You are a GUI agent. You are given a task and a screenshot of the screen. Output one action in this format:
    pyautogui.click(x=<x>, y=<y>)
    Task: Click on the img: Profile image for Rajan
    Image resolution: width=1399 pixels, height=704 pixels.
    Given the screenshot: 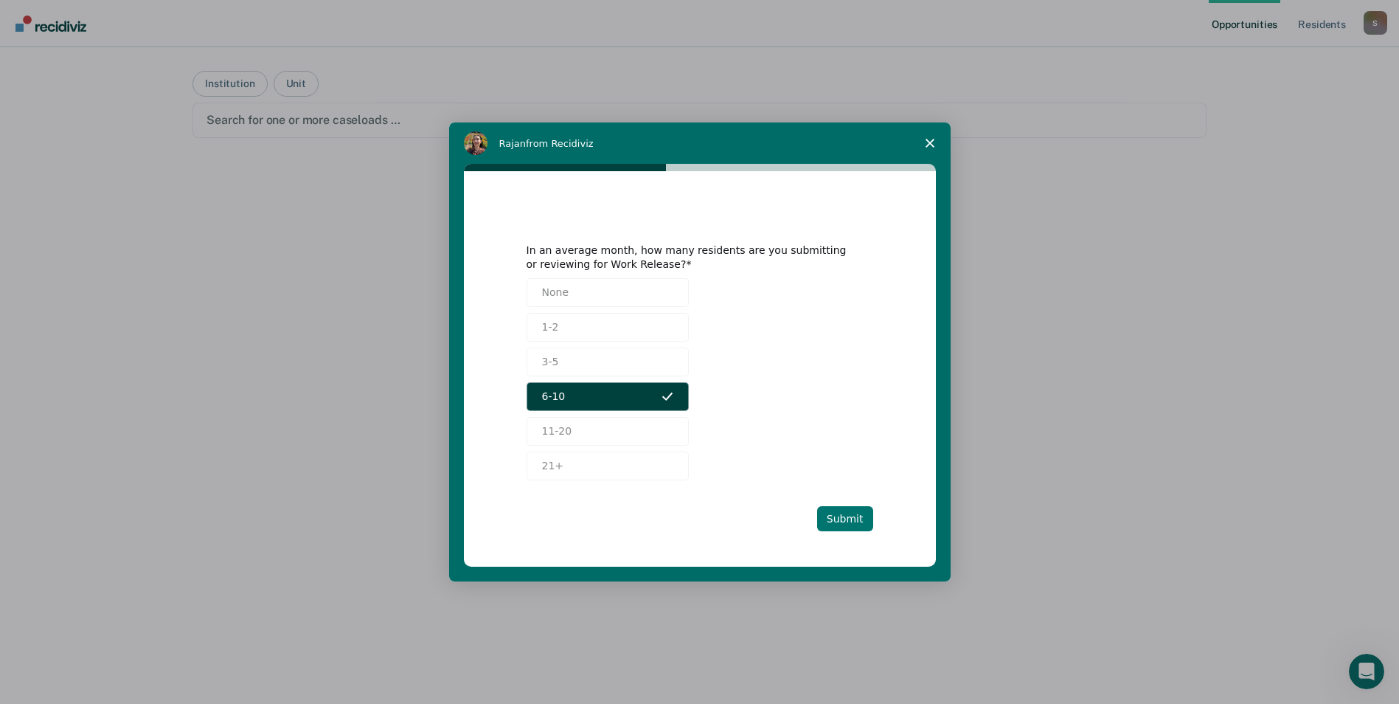 What is the action you would take?
    pyautogui.click(x=476, y=143)
    